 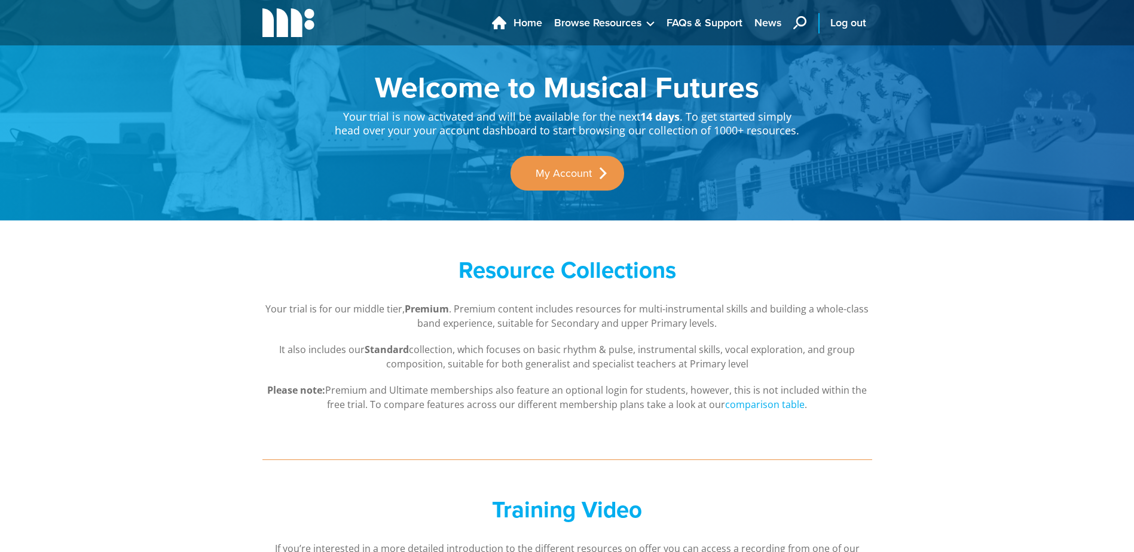 I want to click on p: Premium and Ultimate memberships also feature an optional login for students, however, this is no..., so click(x=567, y=397).